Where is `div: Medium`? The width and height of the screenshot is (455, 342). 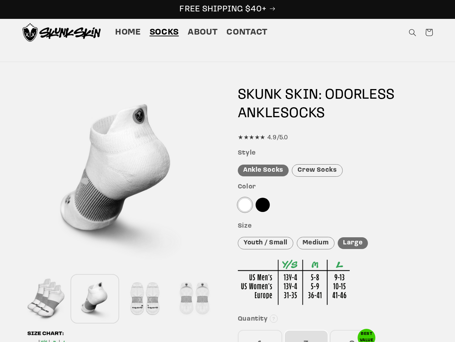
div: Medium is located at coordinates (316, 243).